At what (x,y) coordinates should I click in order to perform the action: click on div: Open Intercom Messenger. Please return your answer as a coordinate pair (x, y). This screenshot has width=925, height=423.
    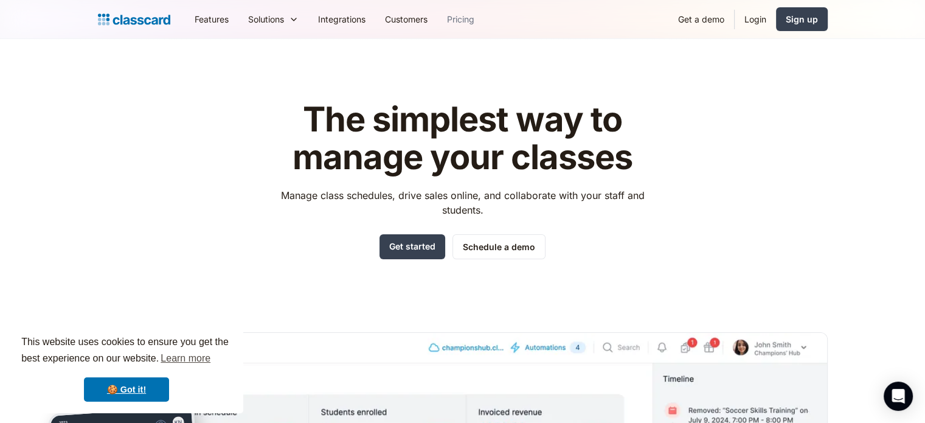
    Looking at the image, I should click on (898, 396).